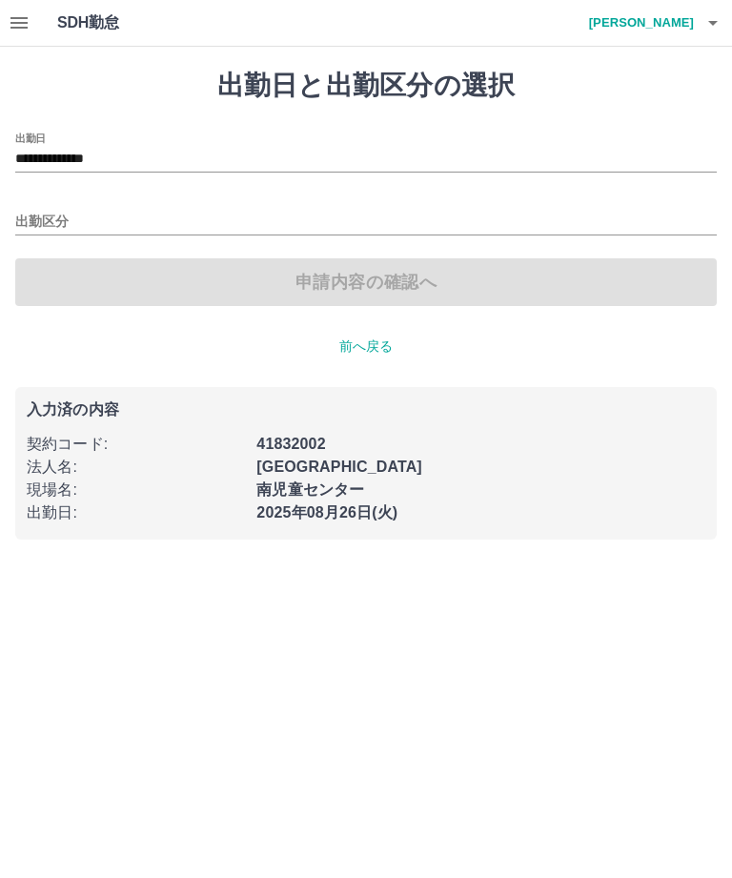 The width and height of the screenshot is (732, 878). What do you see at coordinates (30, 137) in the screenshot?
I see `label: 出勤日` at bounding box center [30, 137].